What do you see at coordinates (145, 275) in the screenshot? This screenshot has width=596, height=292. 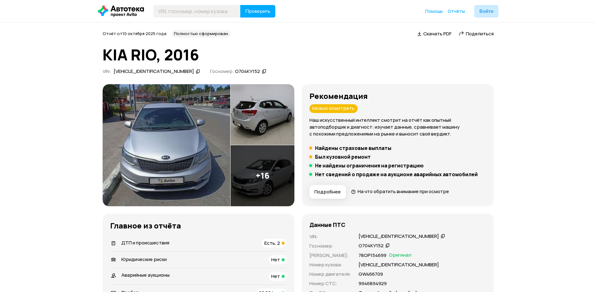 I see `span: Аварийные аукционы` at bounding box center [145, 275].